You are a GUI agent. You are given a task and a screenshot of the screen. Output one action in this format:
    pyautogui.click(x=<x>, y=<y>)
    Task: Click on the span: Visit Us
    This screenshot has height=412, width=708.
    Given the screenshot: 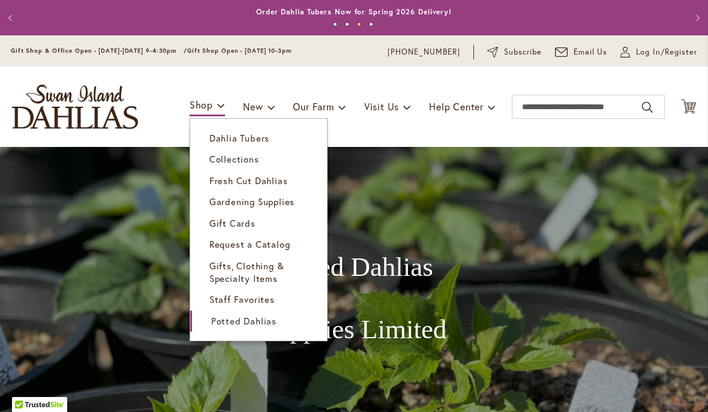 What is the action you would take?
    pyautogui.click(x=382, y=106)
    